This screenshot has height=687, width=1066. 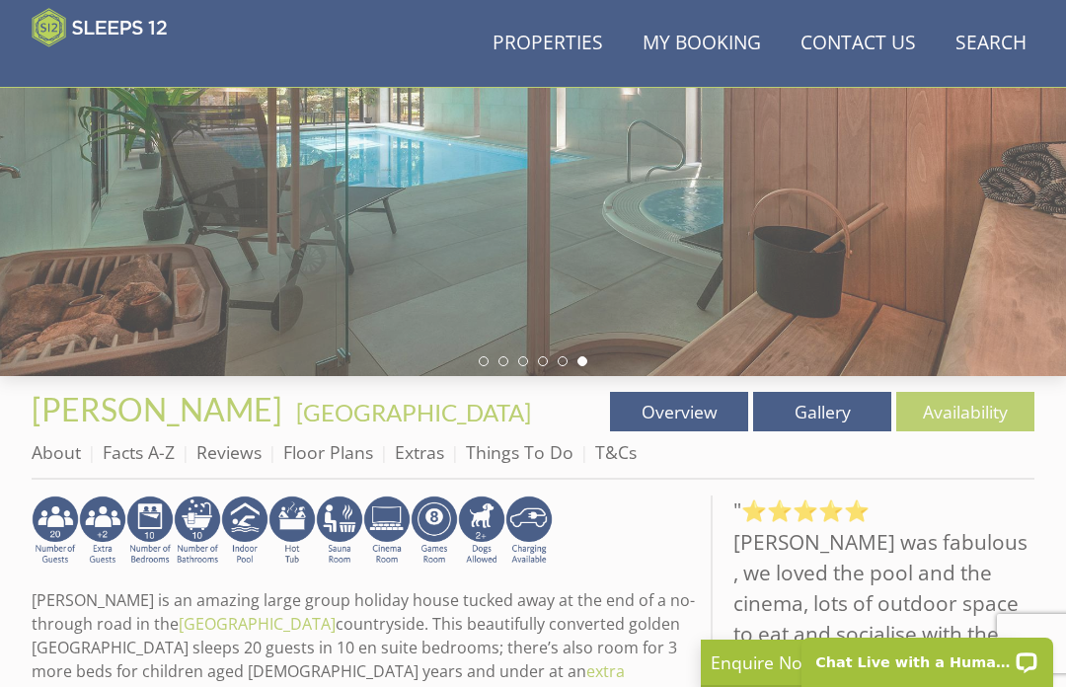 What do you see at coordinates (328, 452) in the screenshot?
I see `a: Floor Plans` at bounding box center [328, 452].